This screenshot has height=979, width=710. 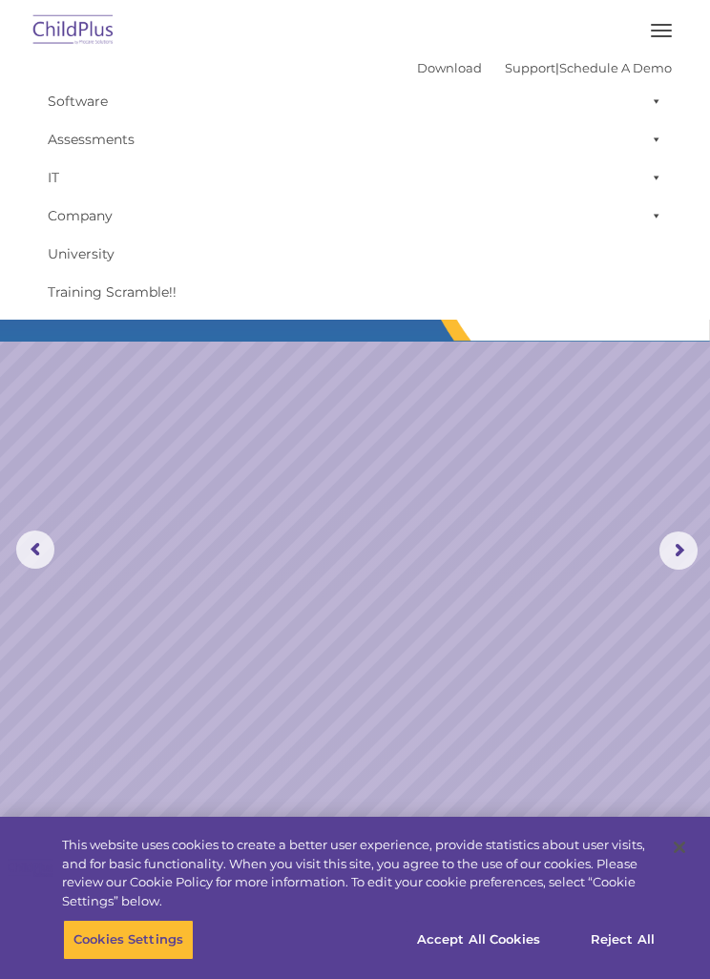 What do you see at coordinates (361, 873) in the screenshot?
I see `div: This website uses cookies to create a better user experience, provide statistics about user visit...` at bounding box center [361, 873].